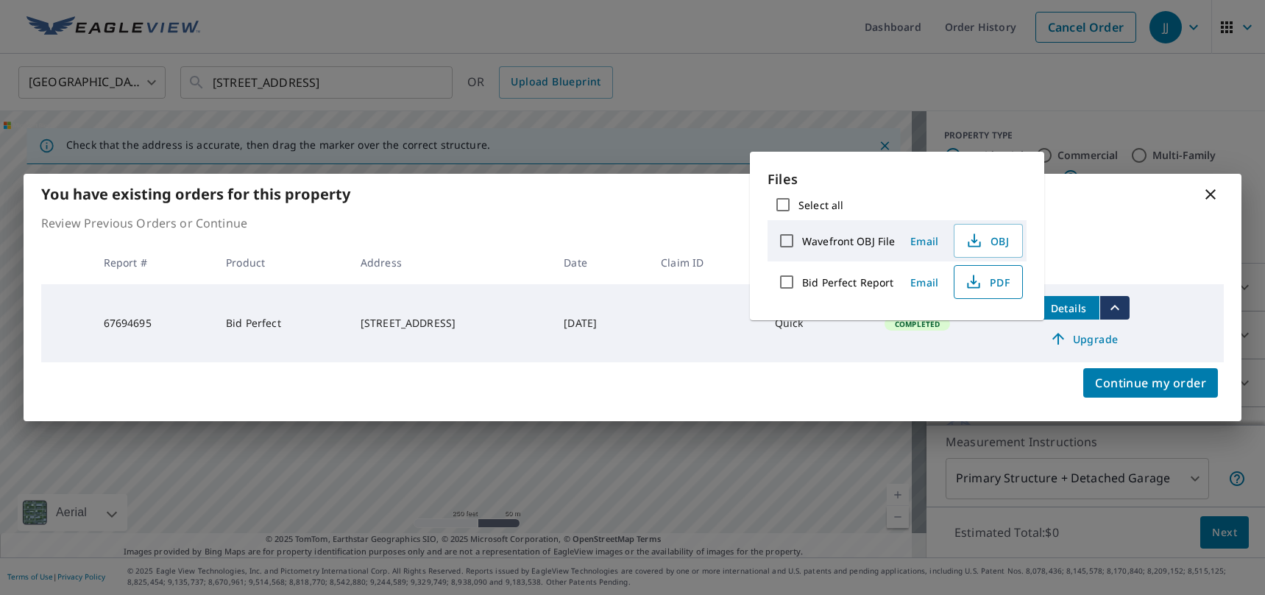  What do you see at coordinates (1115, 308) in the screenshot?
I see `button: filesDropdownBtn-67694695` at bounding box center [1115, 308].